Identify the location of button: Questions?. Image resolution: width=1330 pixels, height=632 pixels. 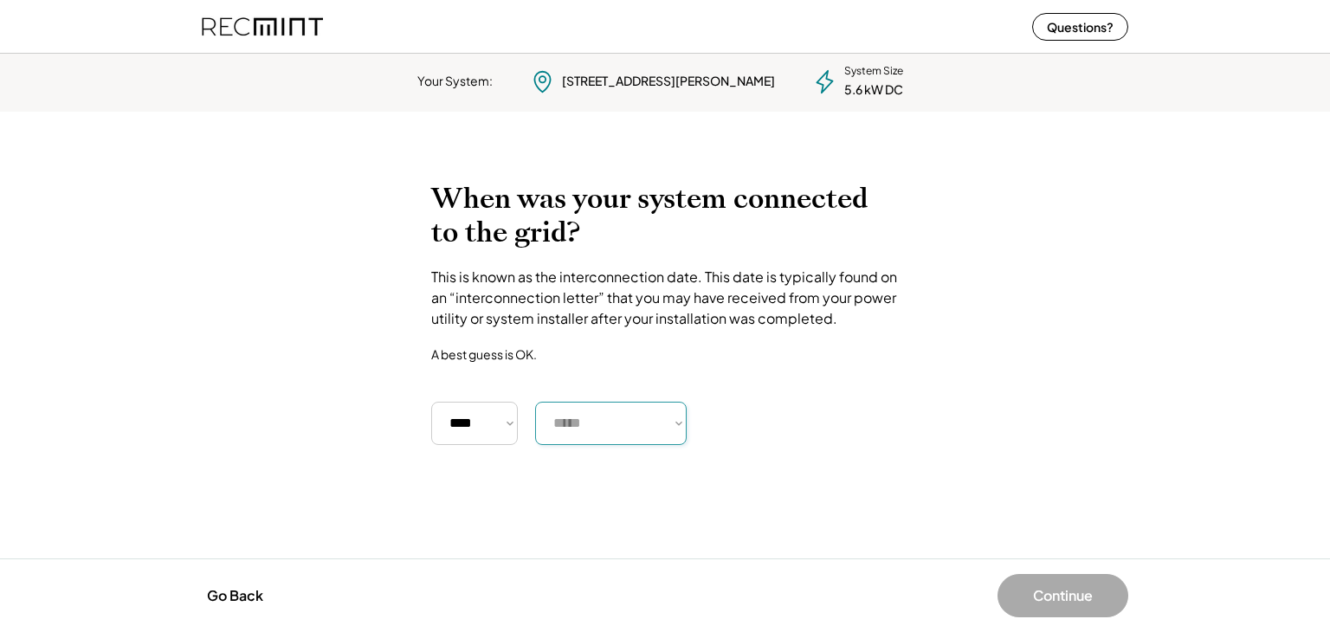
(1080, 27).